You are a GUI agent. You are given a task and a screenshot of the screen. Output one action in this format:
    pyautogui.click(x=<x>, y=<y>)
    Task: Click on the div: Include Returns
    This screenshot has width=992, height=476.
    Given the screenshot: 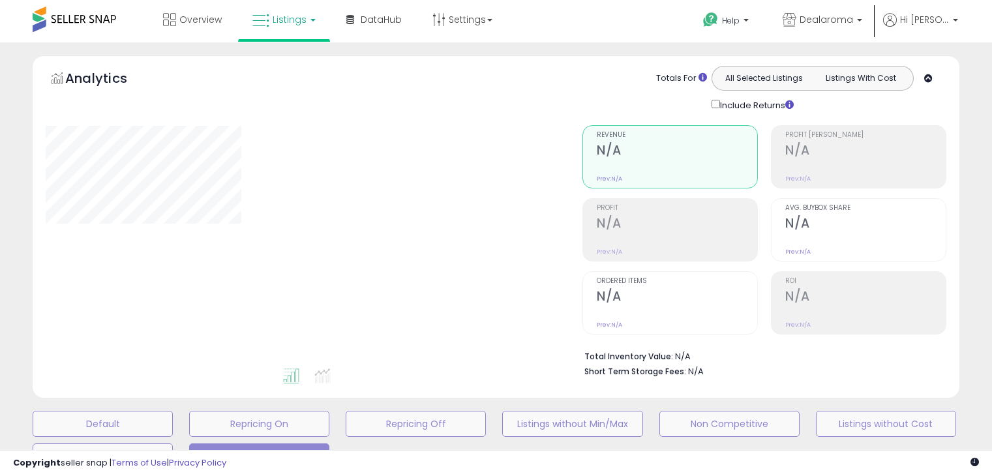 What is the action you would take?
    pyautogui.click(x=755, y=104)
    